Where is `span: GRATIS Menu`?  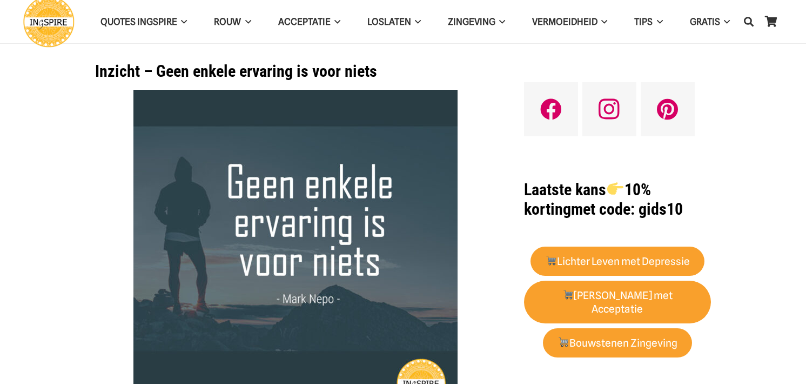
span: GRATIS Menu is located at coordinates (725, 22).